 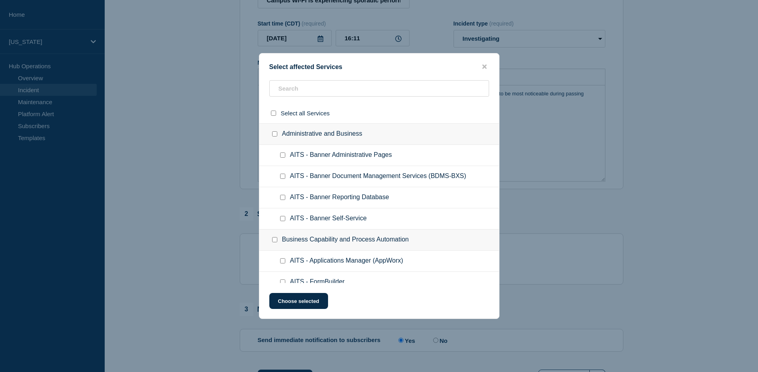 What do you see at coordinates (274, 240) in the screenshot?
I see `input: Business Capability and Process Automation checkbox` at bounding box center [274, 240].